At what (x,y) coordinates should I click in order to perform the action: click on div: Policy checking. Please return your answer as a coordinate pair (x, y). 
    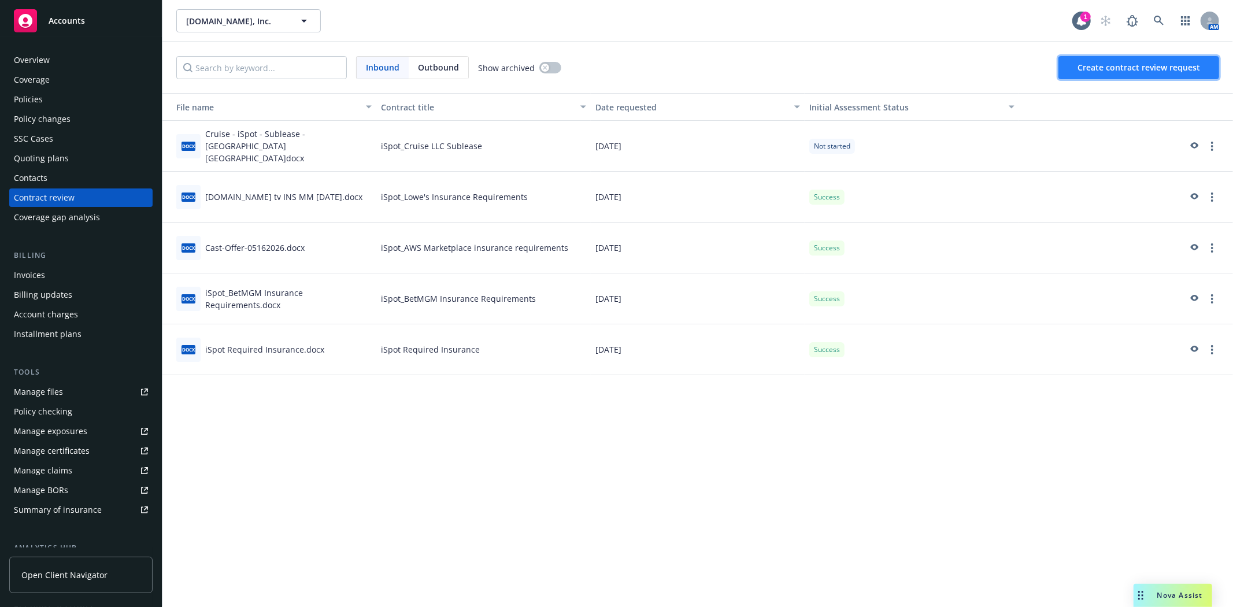
    Looking at the image, I should click on (43, 411).